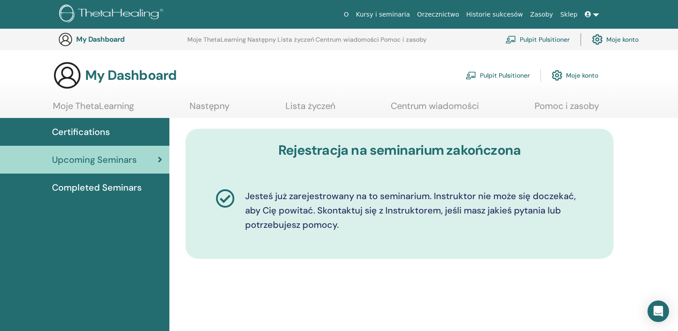  Describe the element at coordinates (346, 14) in the screenshot. I see `a: O` at that location.